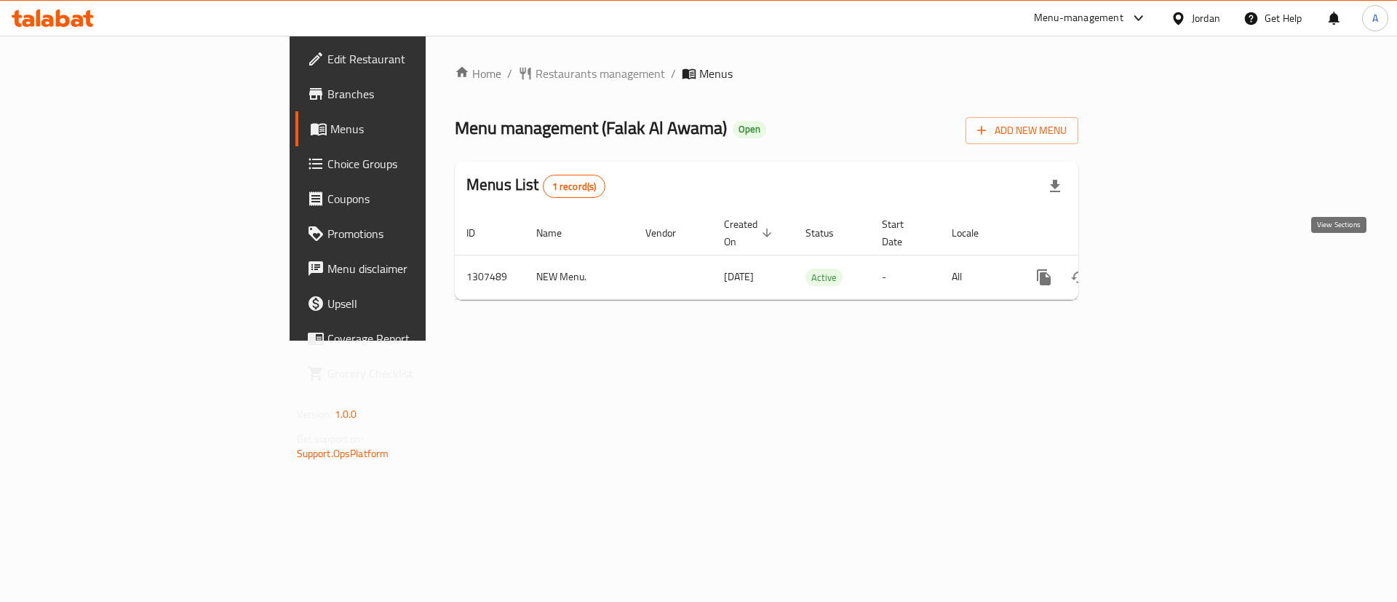  Describe the element at coordinates (343, 453) in the screenshot. I see `a: Support.OpsPlatform` at that location.